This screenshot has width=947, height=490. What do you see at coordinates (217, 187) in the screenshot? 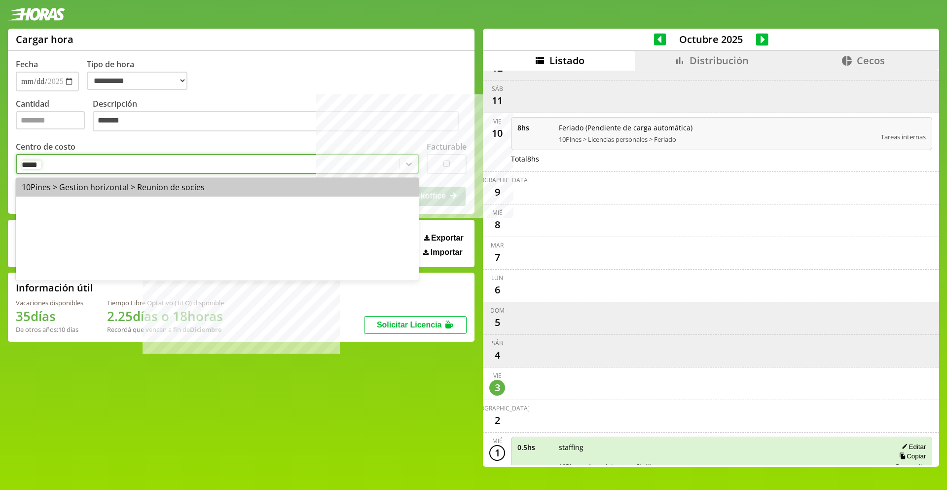
I see `div: 10Pines > Gestion horizontal > Reunion de socies` at bounding box center [217, 187].